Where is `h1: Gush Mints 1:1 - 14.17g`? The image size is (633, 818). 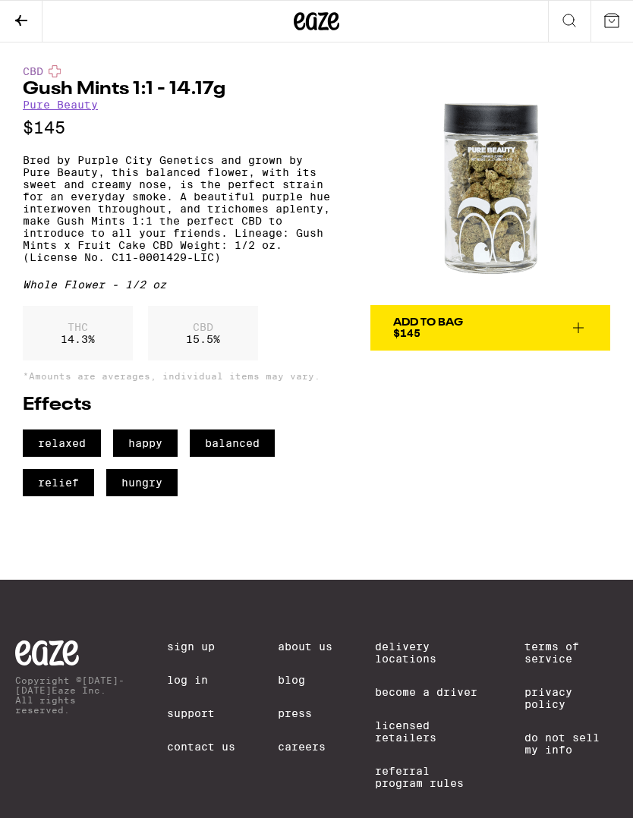 h1: Gush Mints 1:1 - 14.17g is located at coordinates (178, 90).